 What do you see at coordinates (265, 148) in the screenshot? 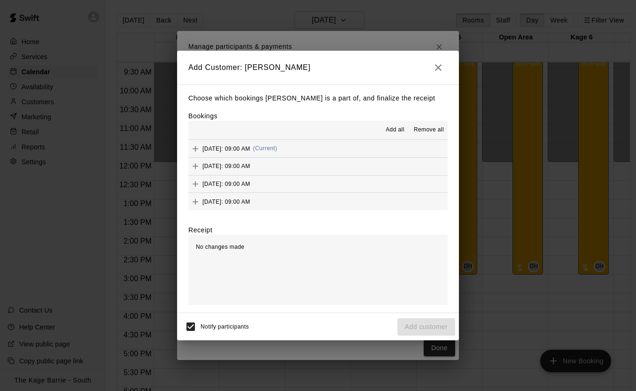
I see `span: (Current)` at bounding box center [265, 148].